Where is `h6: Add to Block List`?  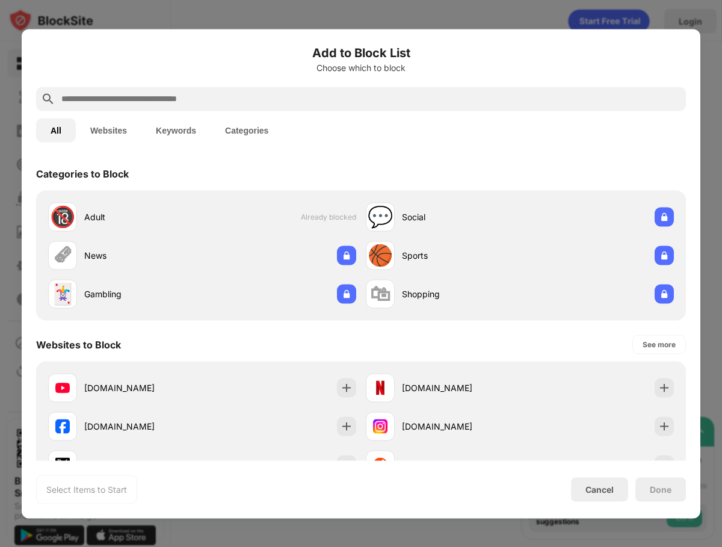 h6: Add to Block List is located at coordinates (361, 52).